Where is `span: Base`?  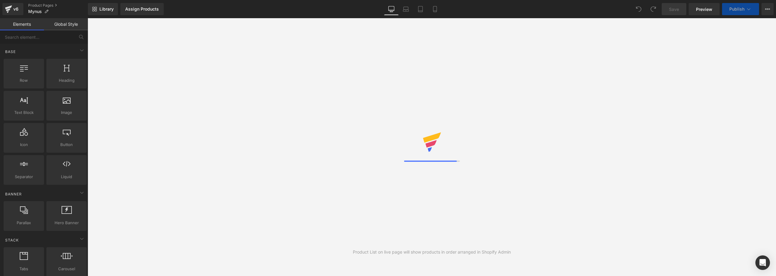
span: Base is located at coordinates (10, 52).